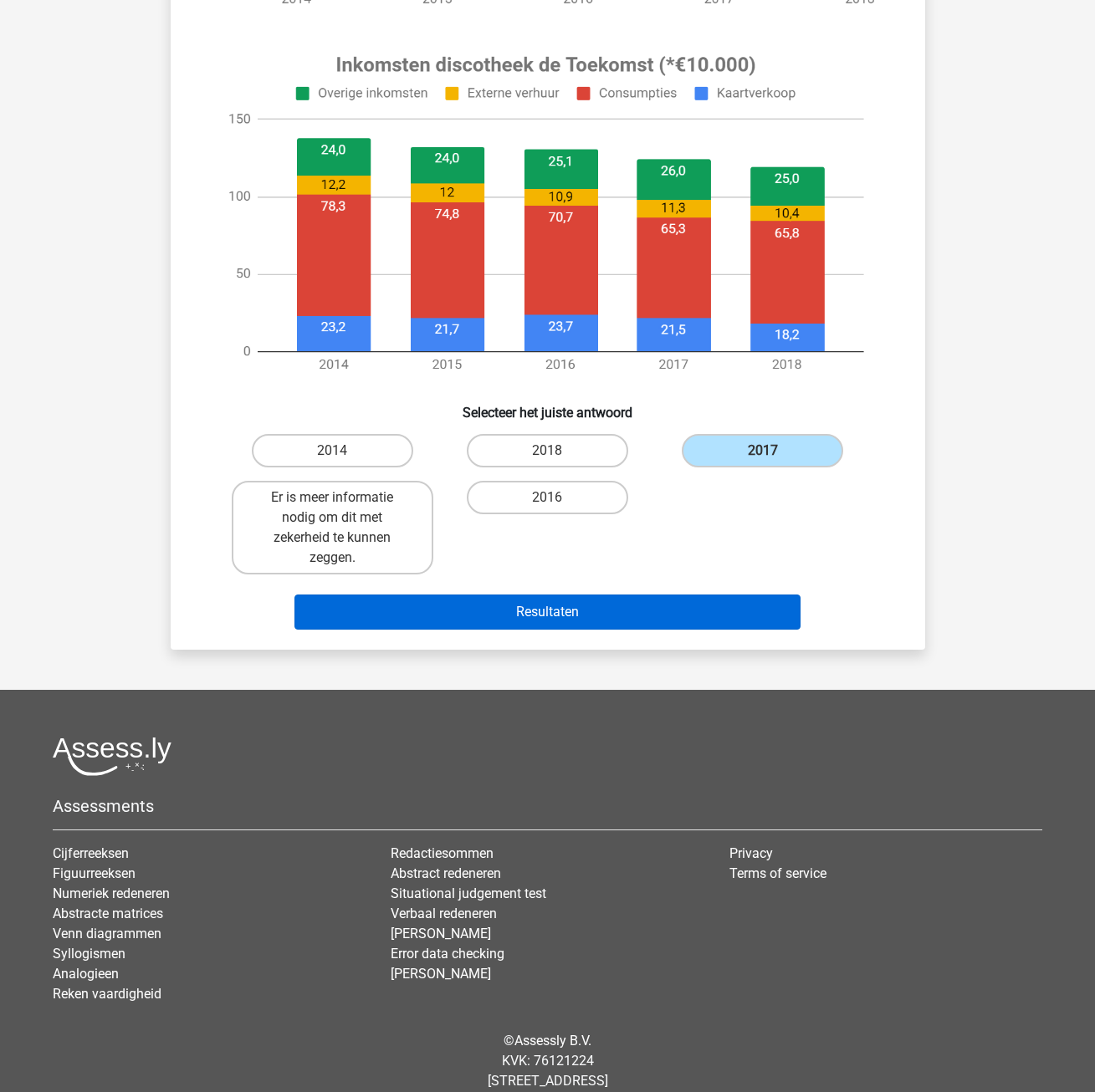  I want to click on a: Cijferreeksen, so click(90, 853).